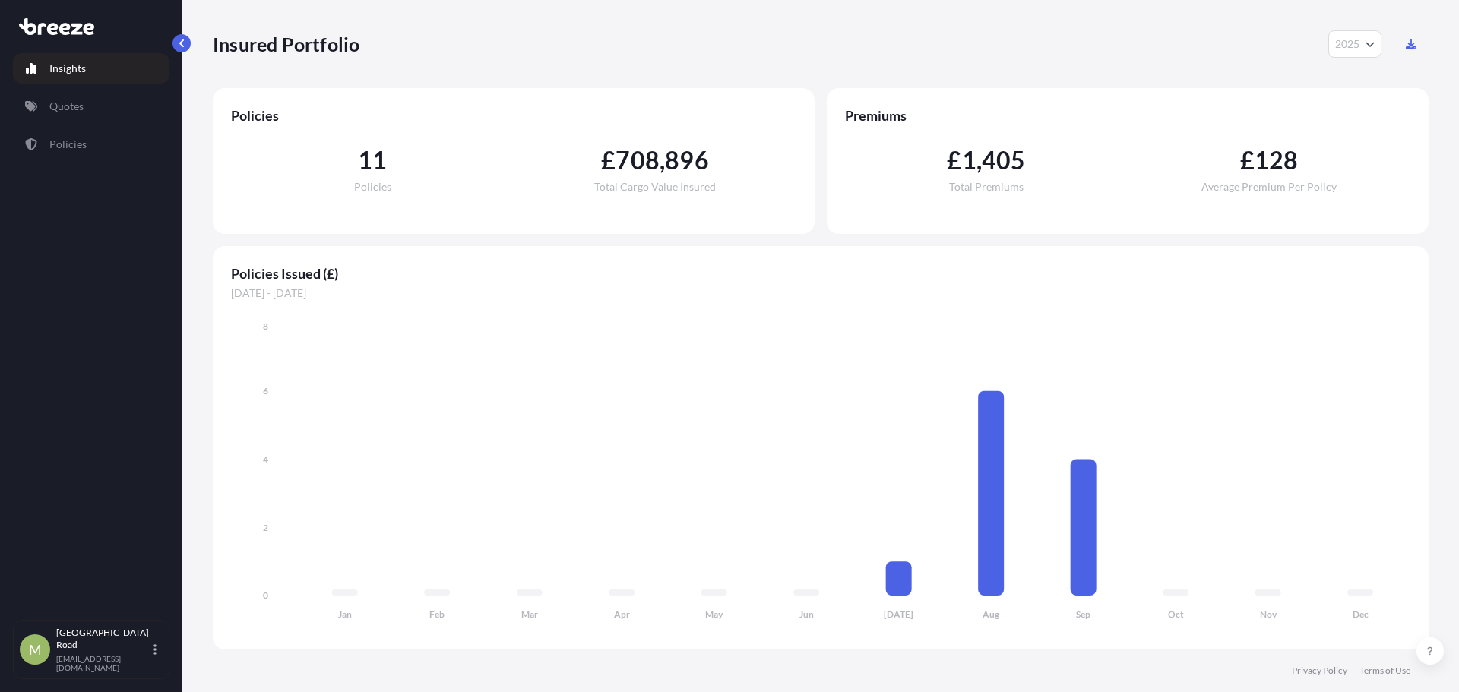  What do you see at coordinates (265, 391) in the screenshot?
I see `tspan: 6` at bounding box center [265, 391].